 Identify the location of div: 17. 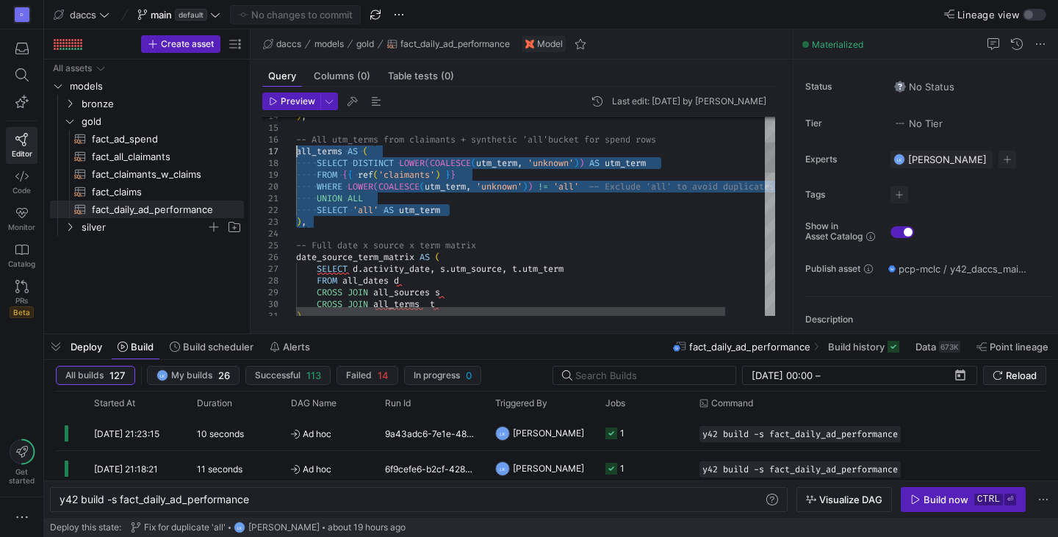
(270, 151).